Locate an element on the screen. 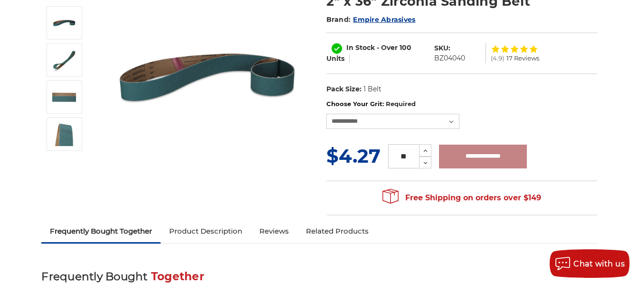 The height and width of the screenshot is (285, 639). dt: SKU: is located at coordinates (442, 48).